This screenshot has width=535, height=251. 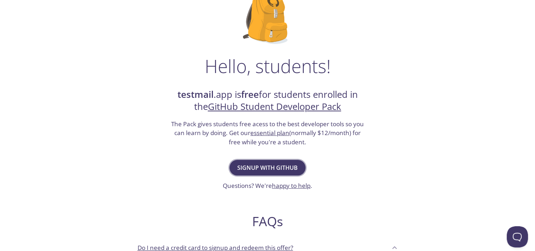 What do you see at coordinates (267, 167) in the screenshot?
I see `span: Signup with GitHub` at bounding box center [267, 167].